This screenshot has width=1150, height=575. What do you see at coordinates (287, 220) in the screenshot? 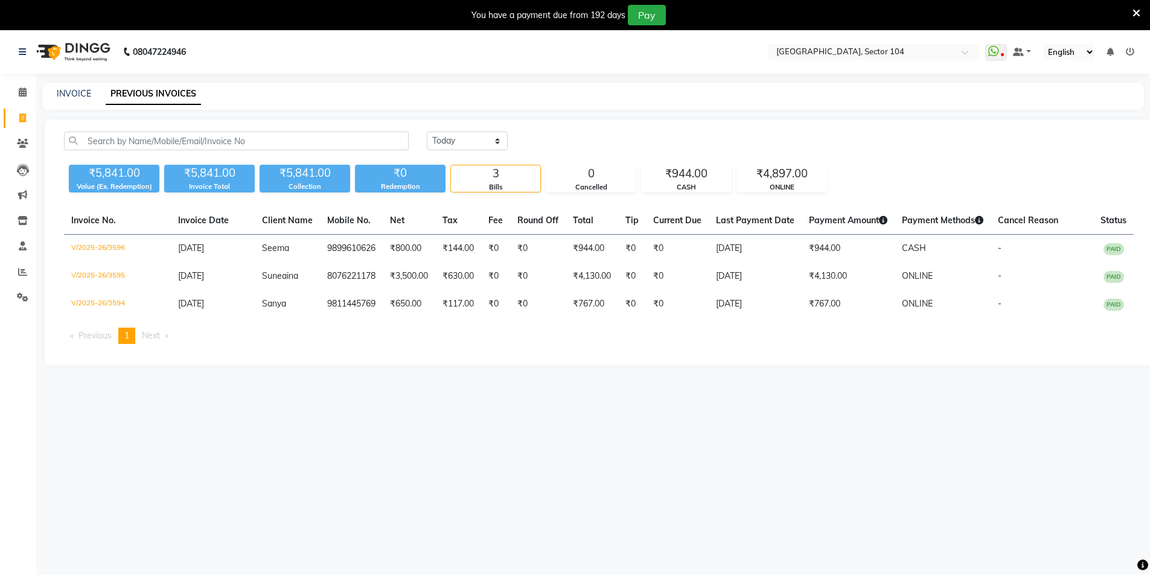
I see `span: Client Name` at bounding box center [287, 220].